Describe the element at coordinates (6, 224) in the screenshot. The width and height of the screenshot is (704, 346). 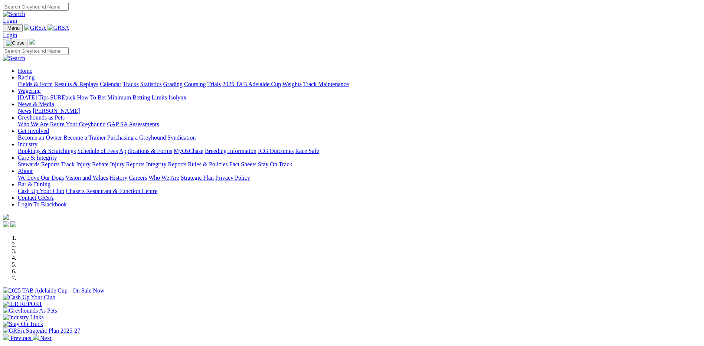
I see `img: facebook.svg` at that location.